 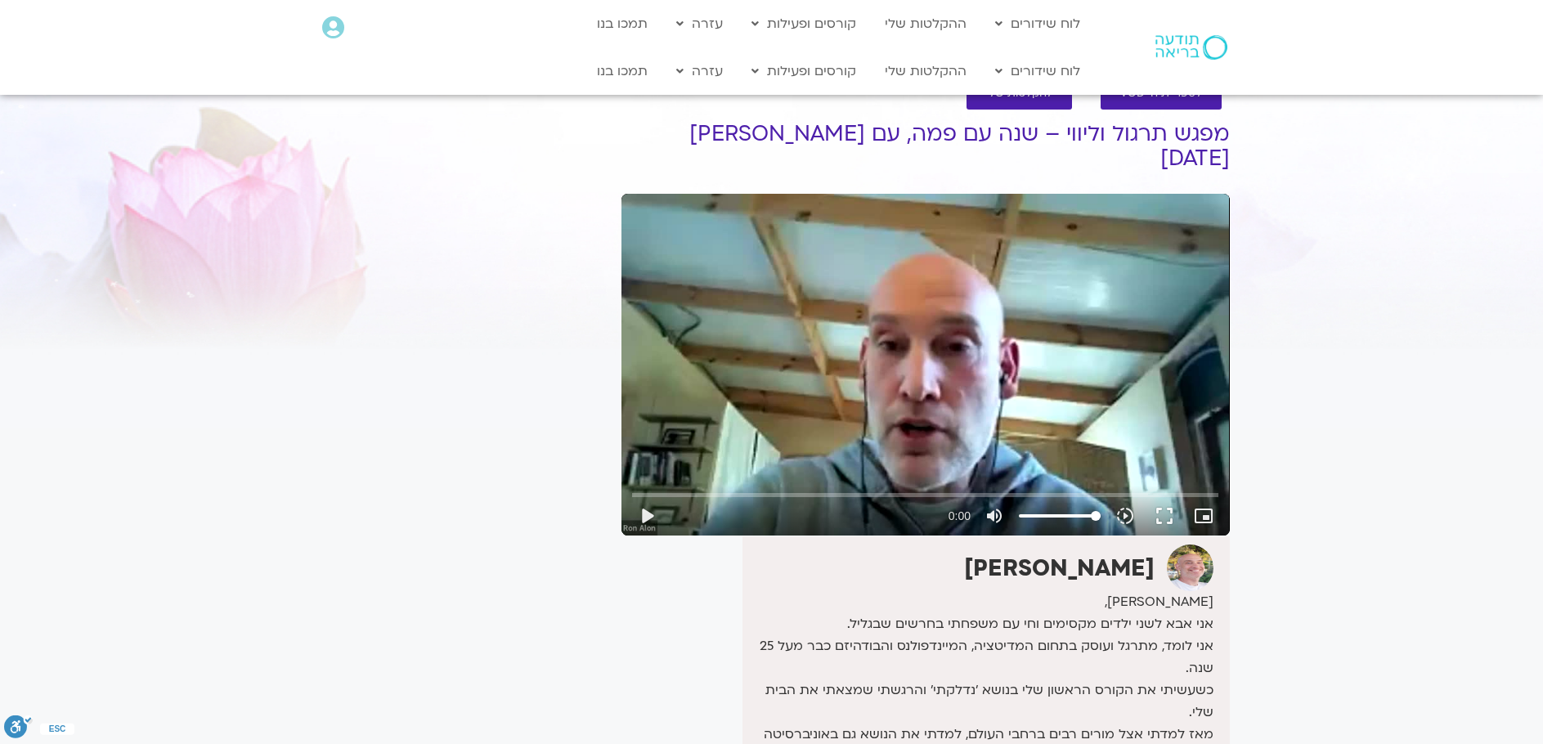 What do you see at coordinates (1189, 567) in the screenshot?
I see `img: רון אלון` at bounding box center [1189, 567].